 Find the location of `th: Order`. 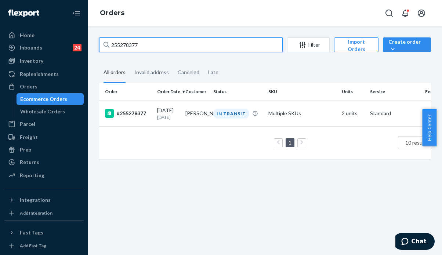

th: Order is located at coordinates (127, 92).